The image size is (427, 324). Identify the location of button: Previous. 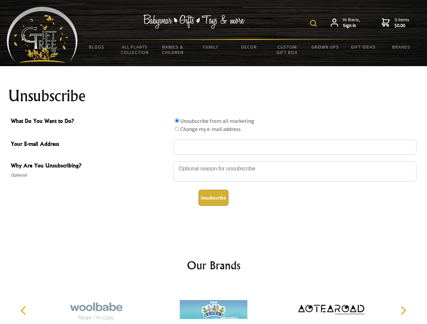
(24, 311).